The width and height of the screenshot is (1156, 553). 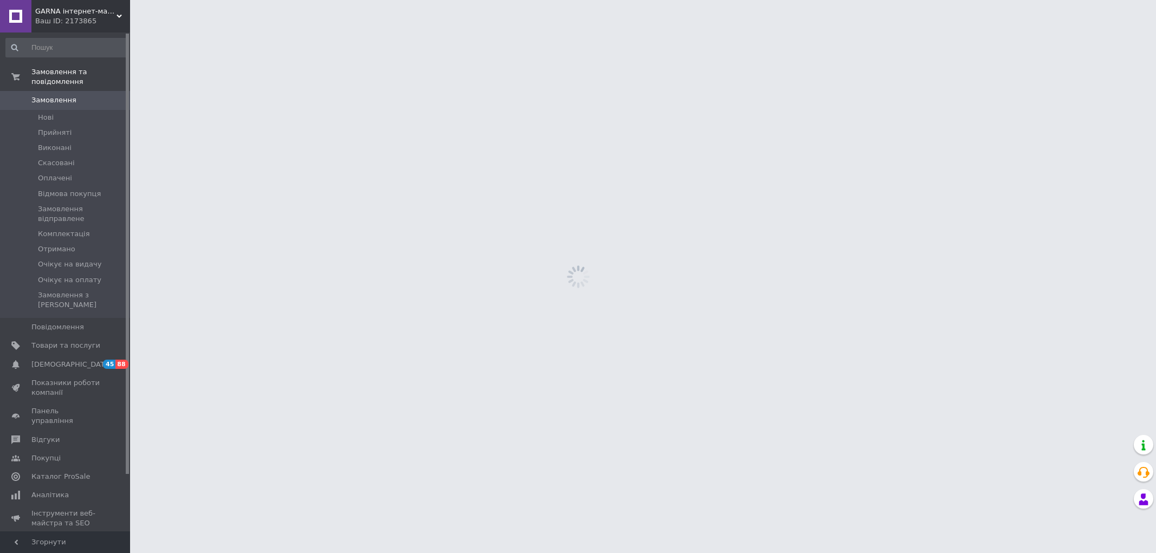 I want to click on span: Оплачені, so click(x=55, y=178).